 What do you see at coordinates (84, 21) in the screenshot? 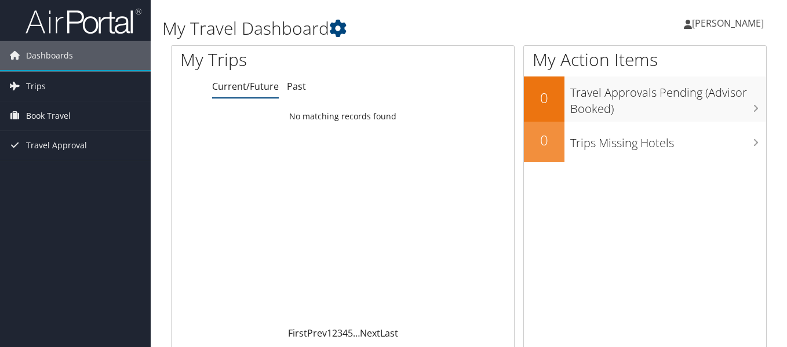
I see `img: airportal-logo.png` at bounding box center [84, 21].